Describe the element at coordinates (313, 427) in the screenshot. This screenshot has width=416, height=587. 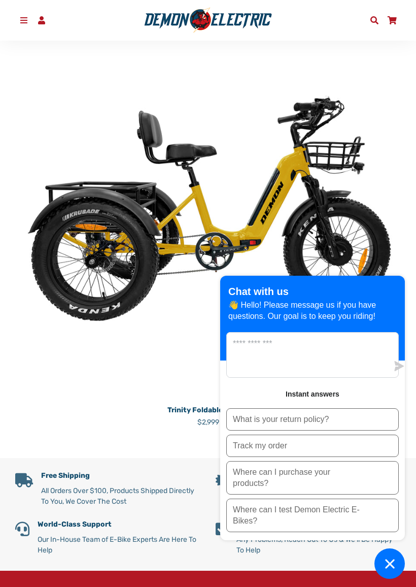
I see `inbox-online-store-chat: Shopify online store chat` at that location.